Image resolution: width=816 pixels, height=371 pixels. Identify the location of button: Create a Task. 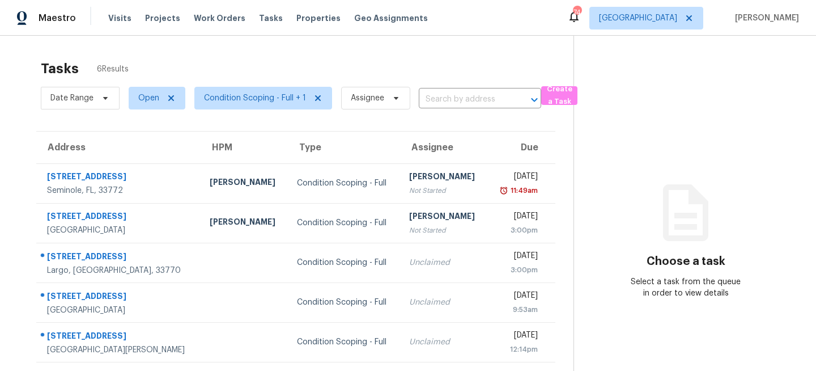
(560, 95).